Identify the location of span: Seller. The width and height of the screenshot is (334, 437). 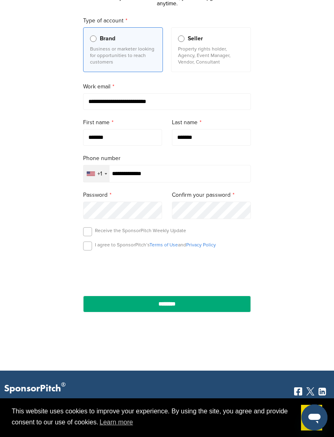
(195, 39).